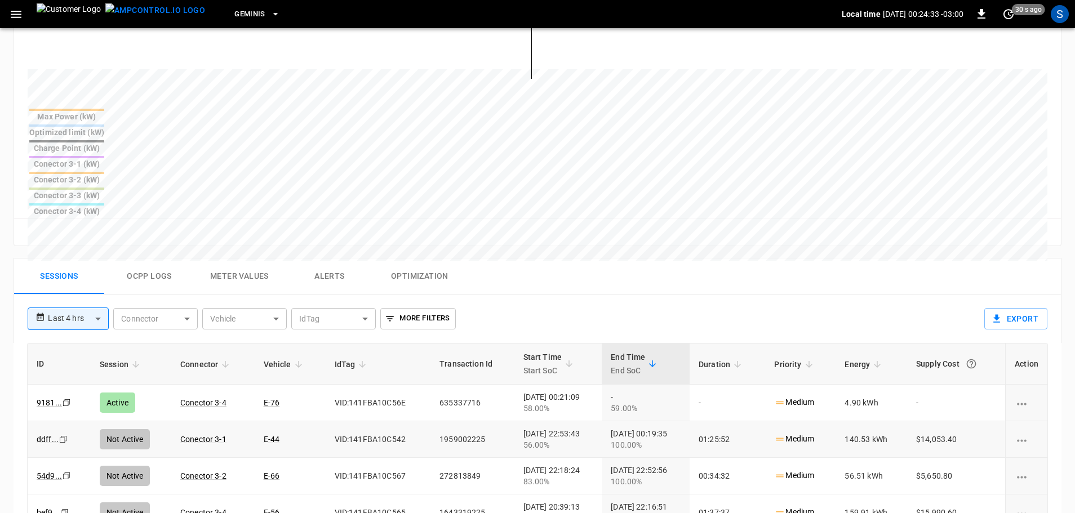 This screenshot has width=1075, height=513. Describe the element at coordinates (378, 476) in the screenshot. I see `td: VID:141FBA10C567` at that location.